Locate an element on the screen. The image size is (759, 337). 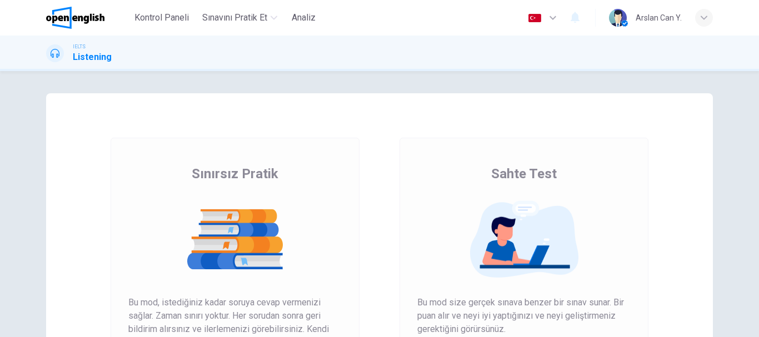
a: Kontrol Paneli is located at coordinates (162, 18).